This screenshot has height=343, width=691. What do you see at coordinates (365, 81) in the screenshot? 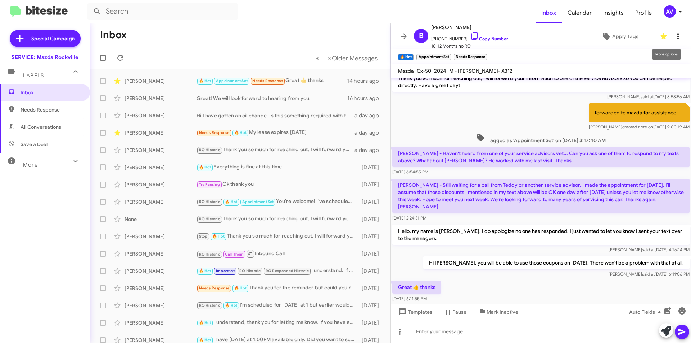
I see `div: 14 hours ago` at bounding box center [365, 81].